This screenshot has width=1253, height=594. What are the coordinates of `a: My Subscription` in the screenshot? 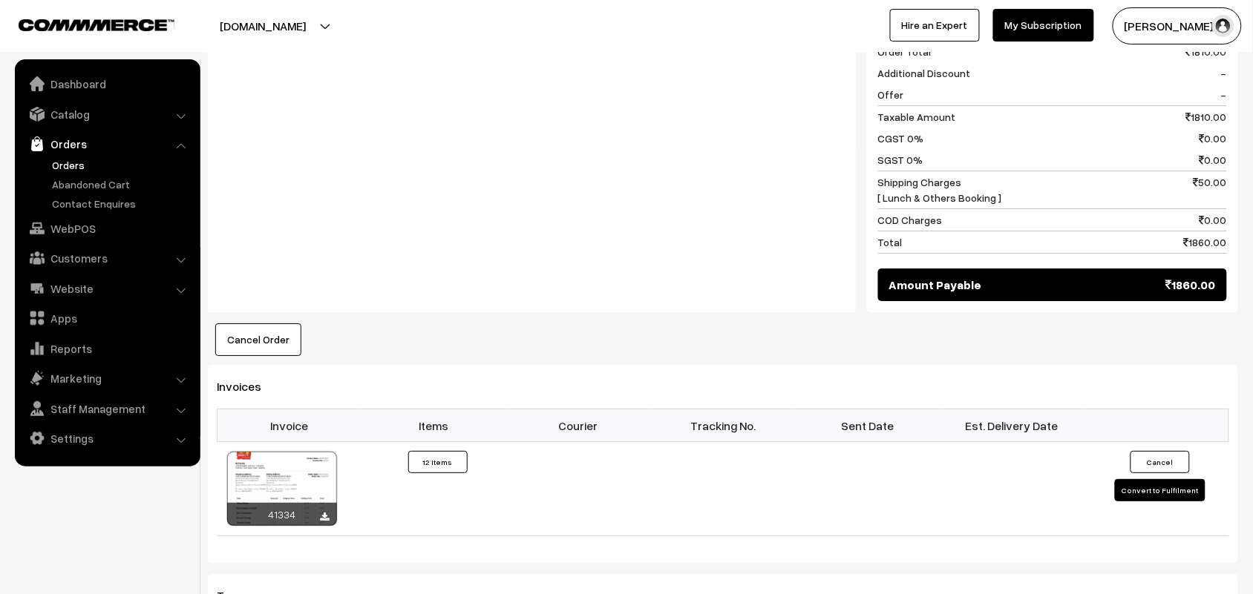 It's located at (1043, 25).